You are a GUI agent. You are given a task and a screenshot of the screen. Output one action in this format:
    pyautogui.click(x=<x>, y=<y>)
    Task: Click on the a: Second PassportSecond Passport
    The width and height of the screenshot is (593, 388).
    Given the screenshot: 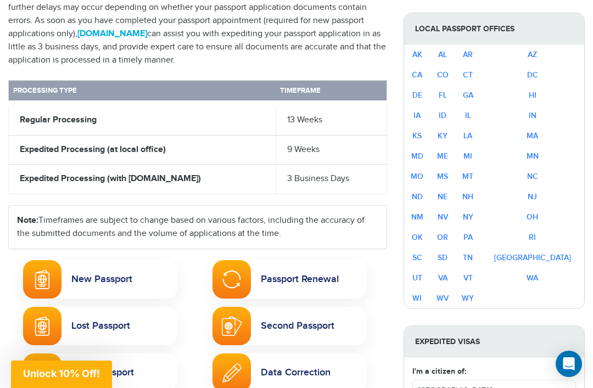 What is the action you would take?
    pyautogui.click(x=289, y=326)
    